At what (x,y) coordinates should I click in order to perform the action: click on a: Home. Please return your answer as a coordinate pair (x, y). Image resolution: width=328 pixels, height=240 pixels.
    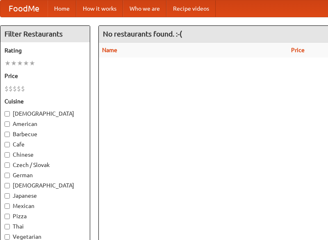
    Looking at the image, I should click on (62, 9).